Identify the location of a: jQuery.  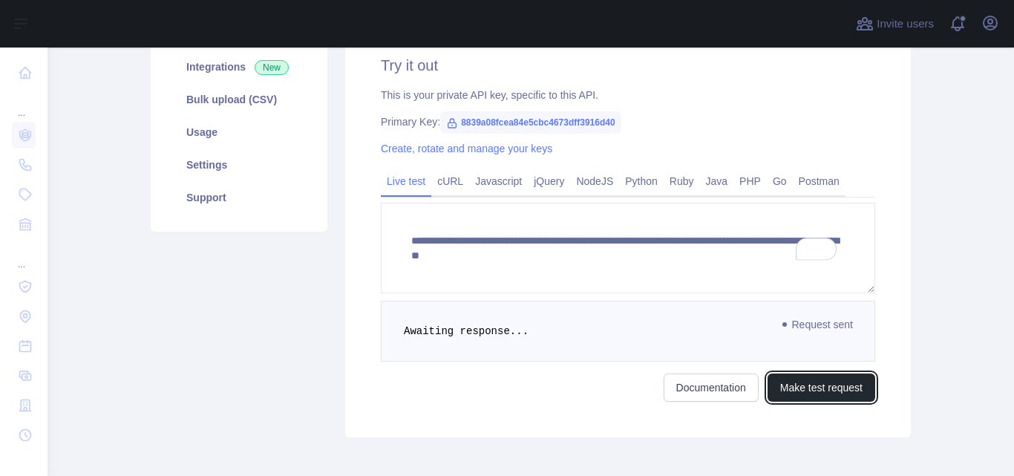
(549, 181).